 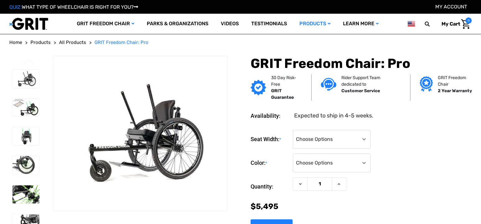 I want to click on strong: Customer Service, so click(x=361, y=91).